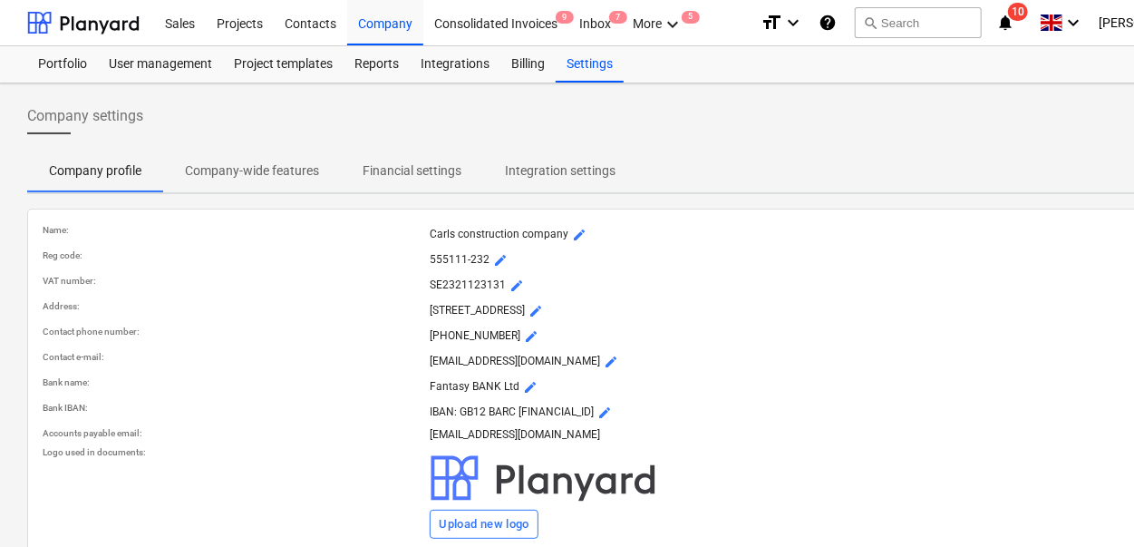 This screenshot has height=547, width=1134. Describe the element at coordinates (560, 170) in the screenshot. I see `p: Integration settings` at that location.